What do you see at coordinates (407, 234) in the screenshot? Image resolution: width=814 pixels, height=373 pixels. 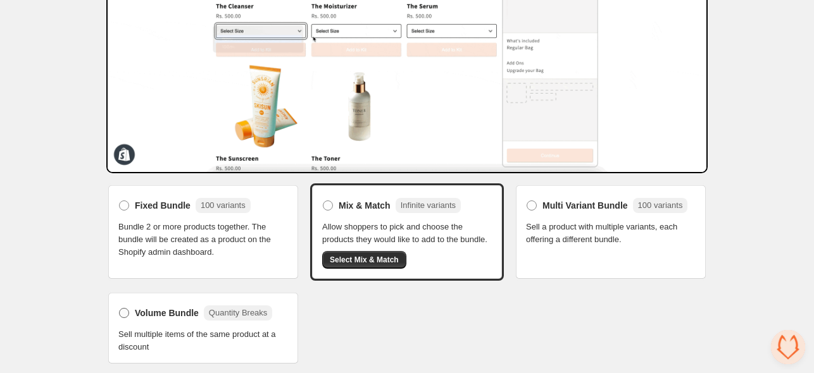 I see `span: Allow shoppers to pick and choose the products they would like to add to the bundle.` at bounding box center [407, 234].